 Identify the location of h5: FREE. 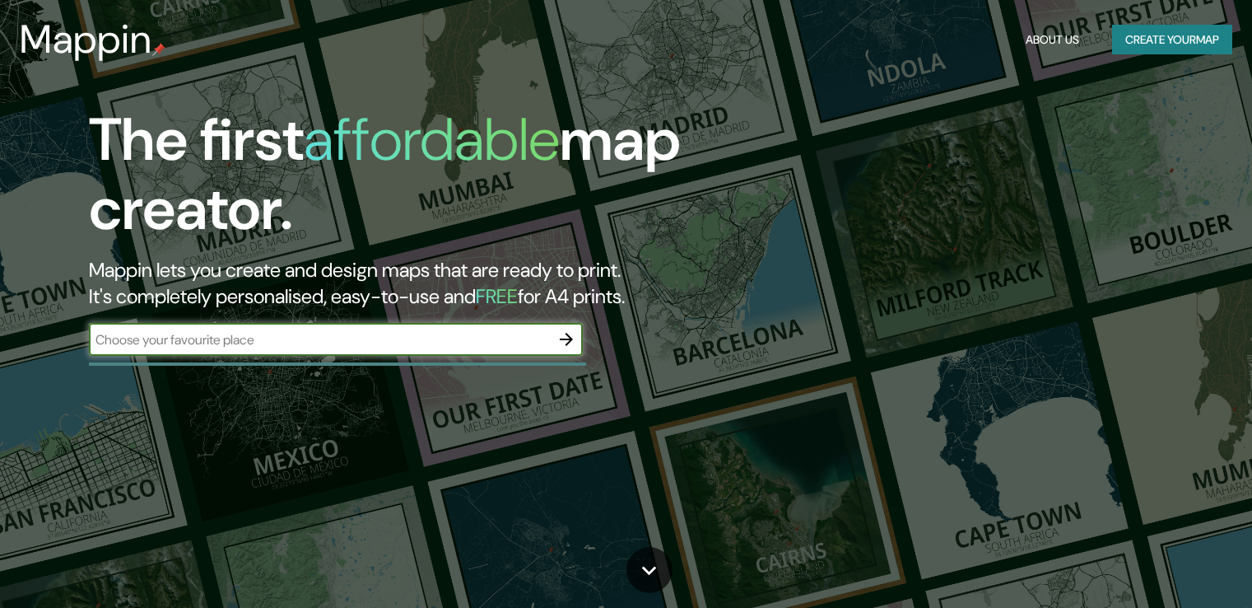
(496, 296).